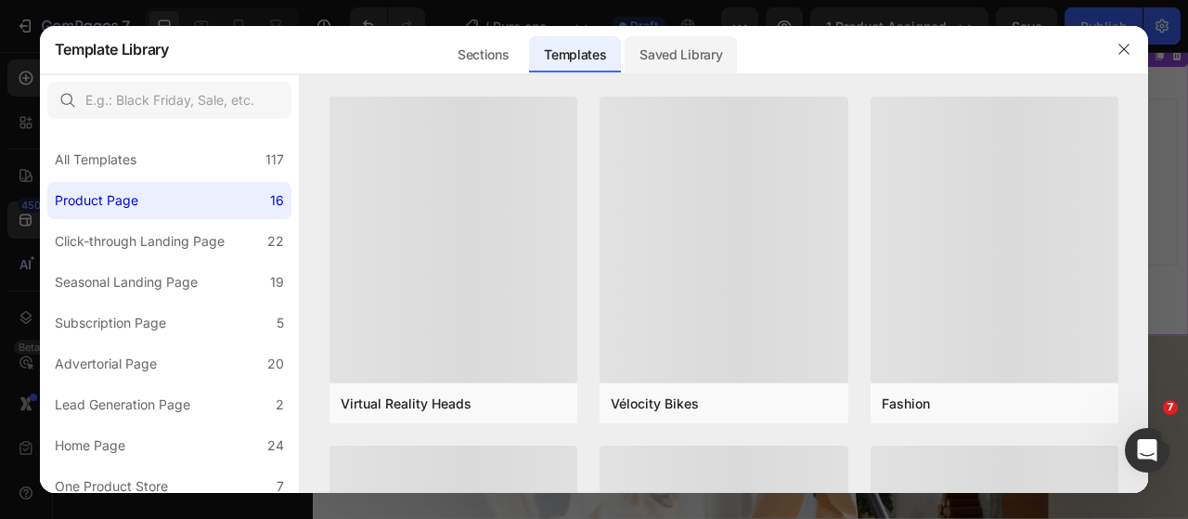  Describe the element at coordinates (111, 49) in the screenshot. I see `h2: Template Library` at that location.